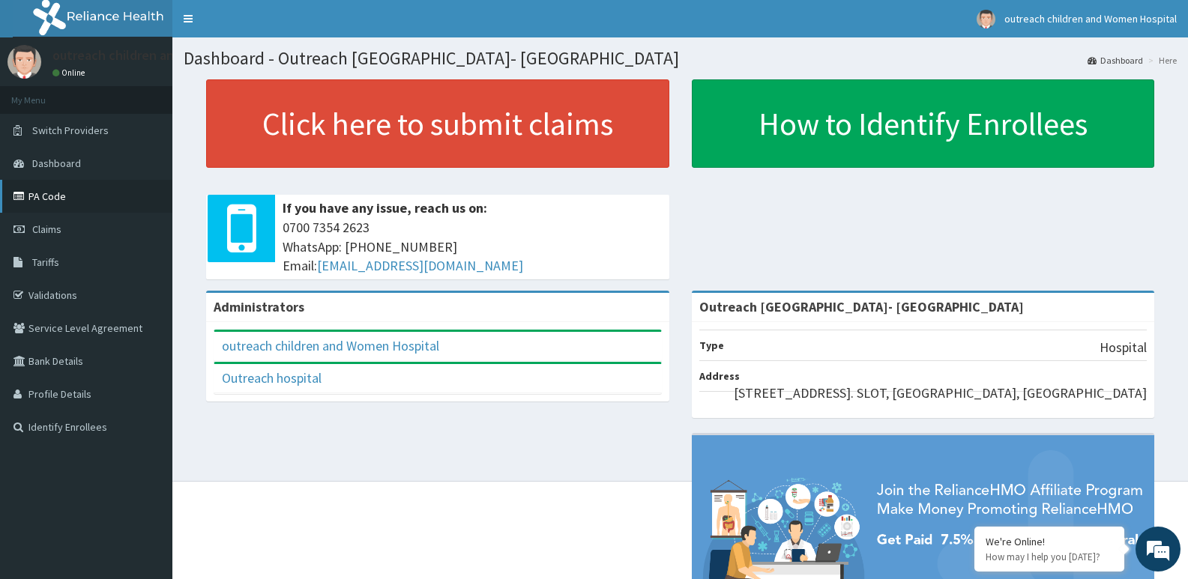 This screenshot has width=1188, height=579. I want to click on b: Type, so click(711, 345).